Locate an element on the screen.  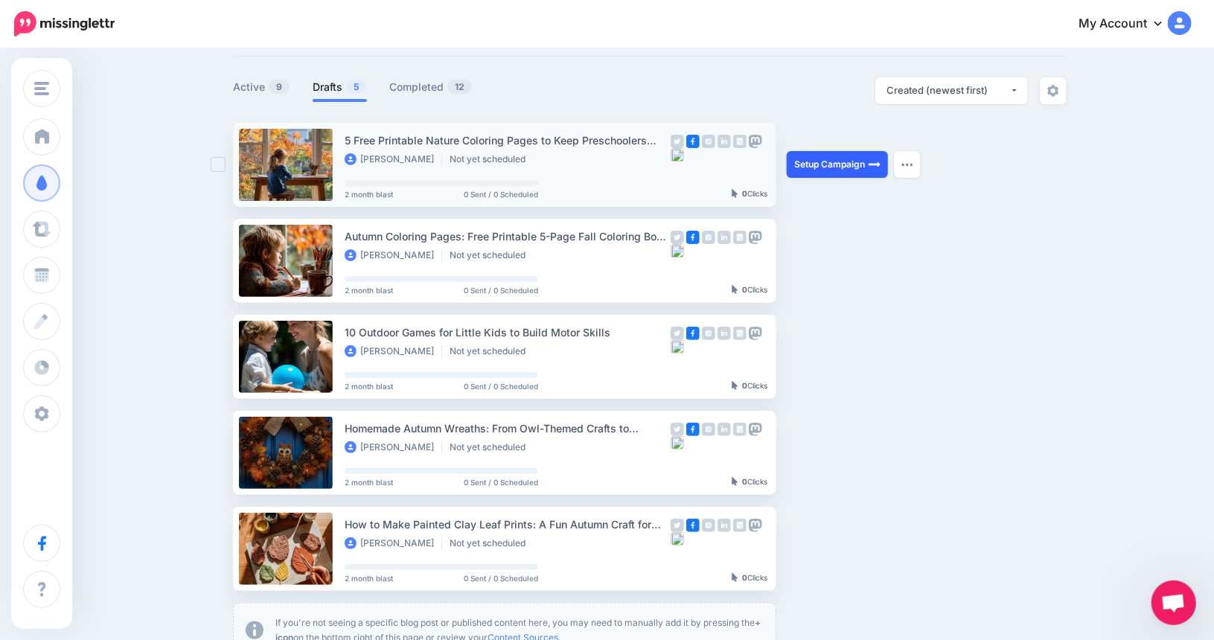
a: Drafts5 is located at coordinates (339, 87).